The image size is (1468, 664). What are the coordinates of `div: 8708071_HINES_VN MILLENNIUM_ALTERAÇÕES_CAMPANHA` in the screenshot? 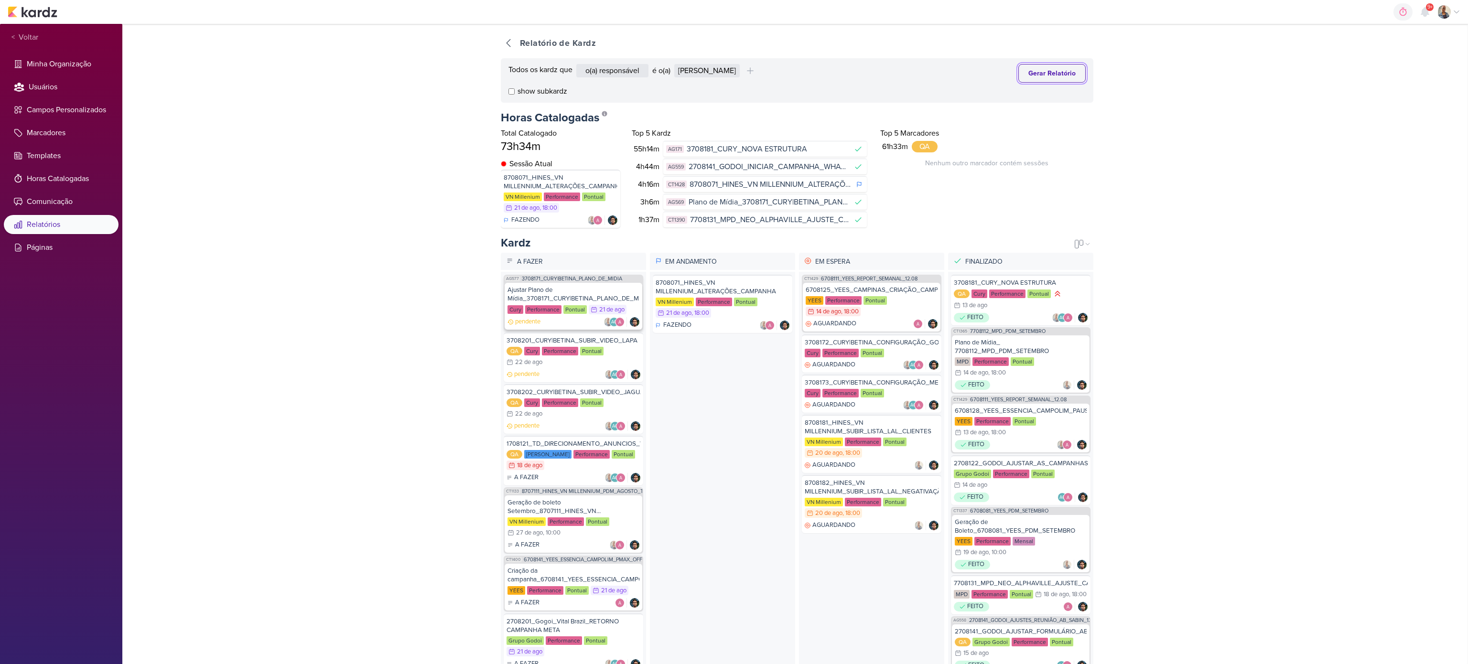 It's located at (560, 182).